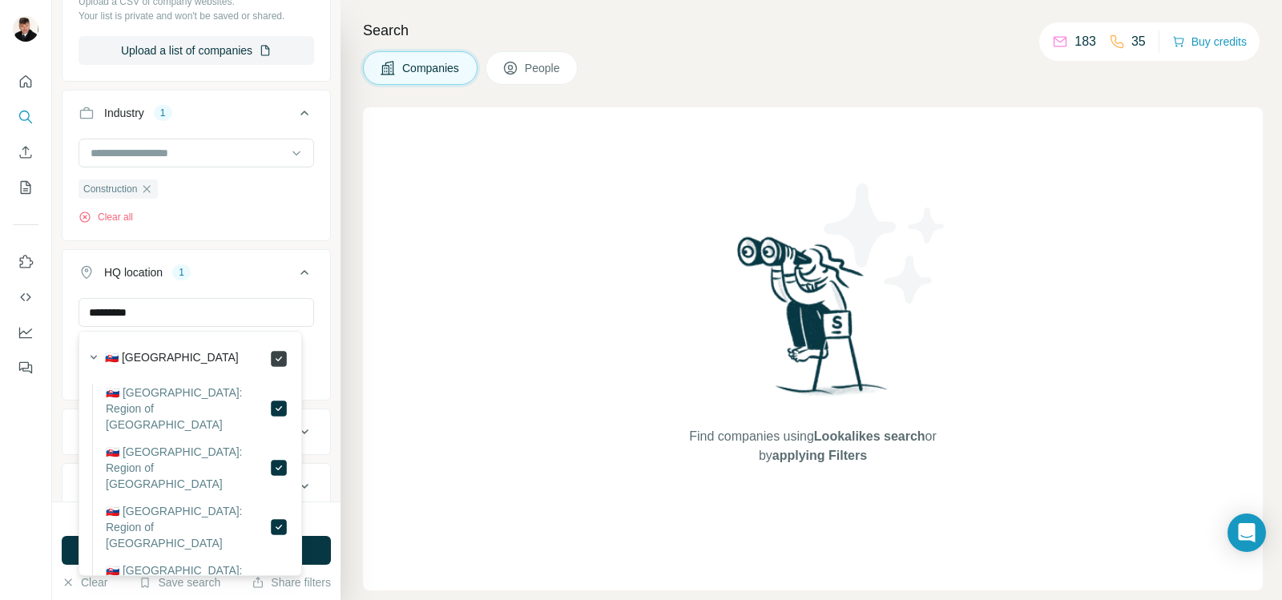  Describe the element at coordinates (886, 244) in the screenshot. I see `img: Surfe Illustration - Stars` at that location.